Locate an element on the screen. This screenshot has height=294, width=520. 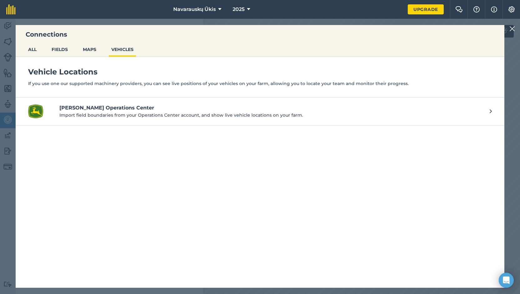
button: VEHICLES is located at coordinates (122, 49).